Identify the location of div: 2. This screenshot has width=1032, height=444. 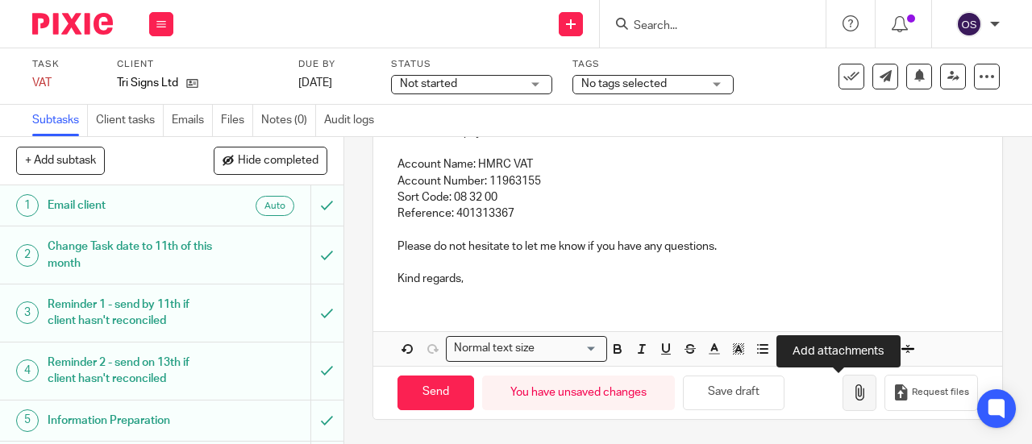
(27, 256).